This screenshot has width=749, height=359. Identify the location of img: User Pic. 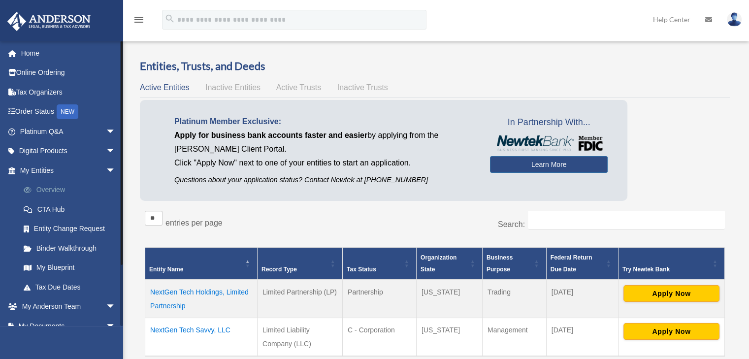
(734, 19).